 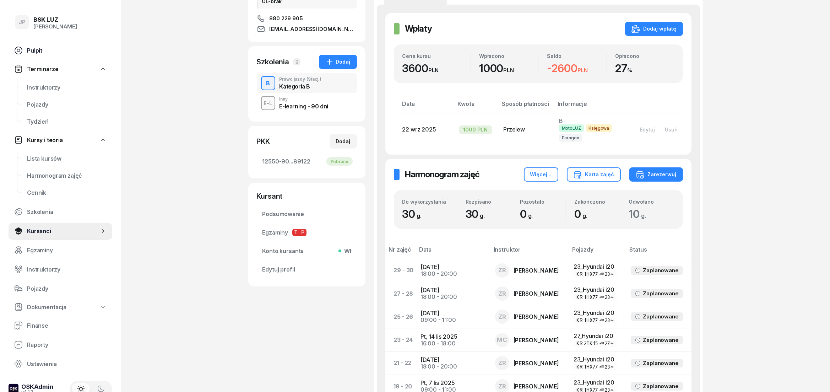 What do you see at coordinates (67, 87) in the screenshot?
I see `span: Instruktorzy` at bounding box center [67, 87].